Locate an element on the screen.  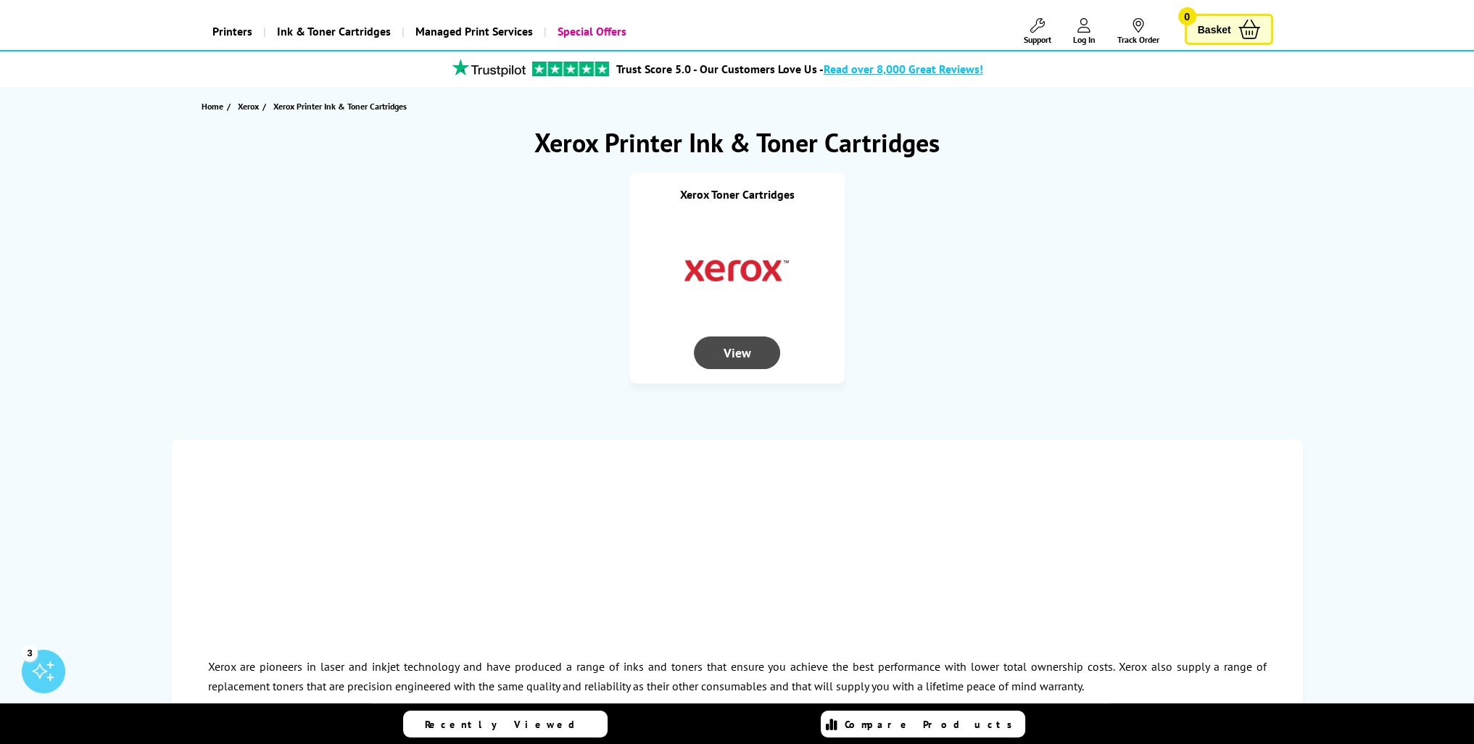
a: View is located at coordinates (737, 353).